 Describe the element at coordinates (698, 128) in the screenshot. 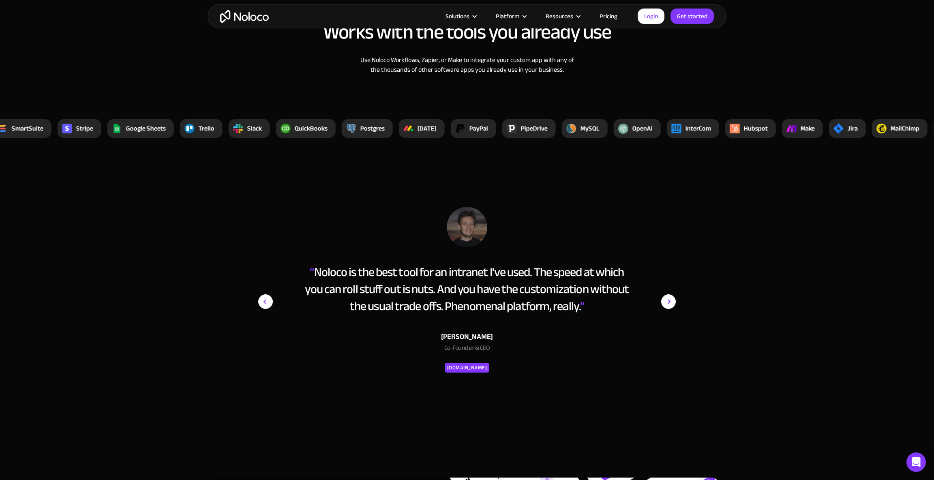

I see `div: InterCom` at that location.